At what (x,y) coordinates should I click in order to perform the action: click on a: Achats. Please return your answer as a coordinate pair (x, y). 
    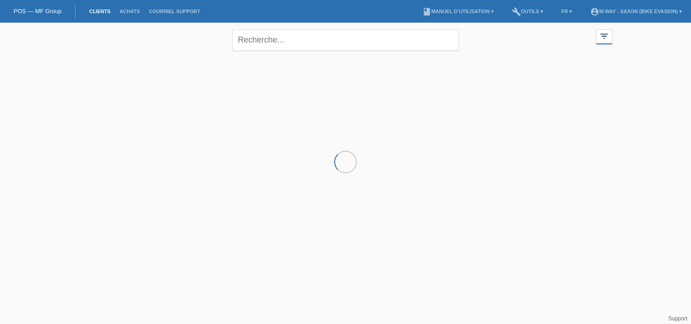
    Looking at the image, I should click on (129, 11).